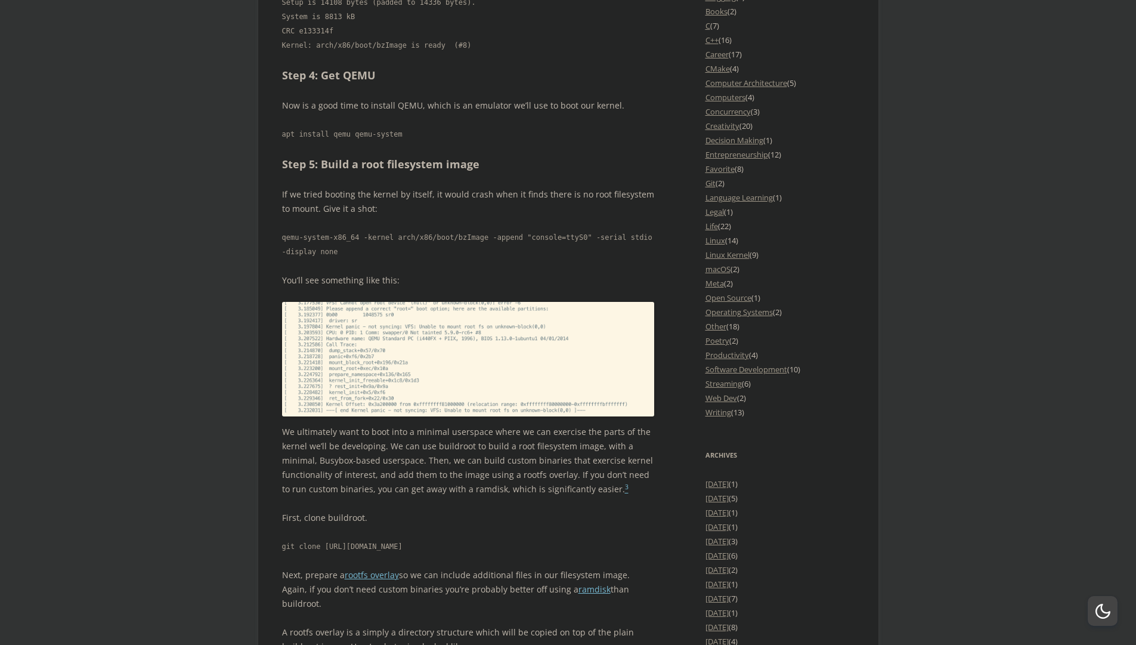 Image resolution: width=1136 pixels, height=645 pixels. Describe the element at coordinates (728, 112) in the screenshot. I see `a: Concurrency` at that location.